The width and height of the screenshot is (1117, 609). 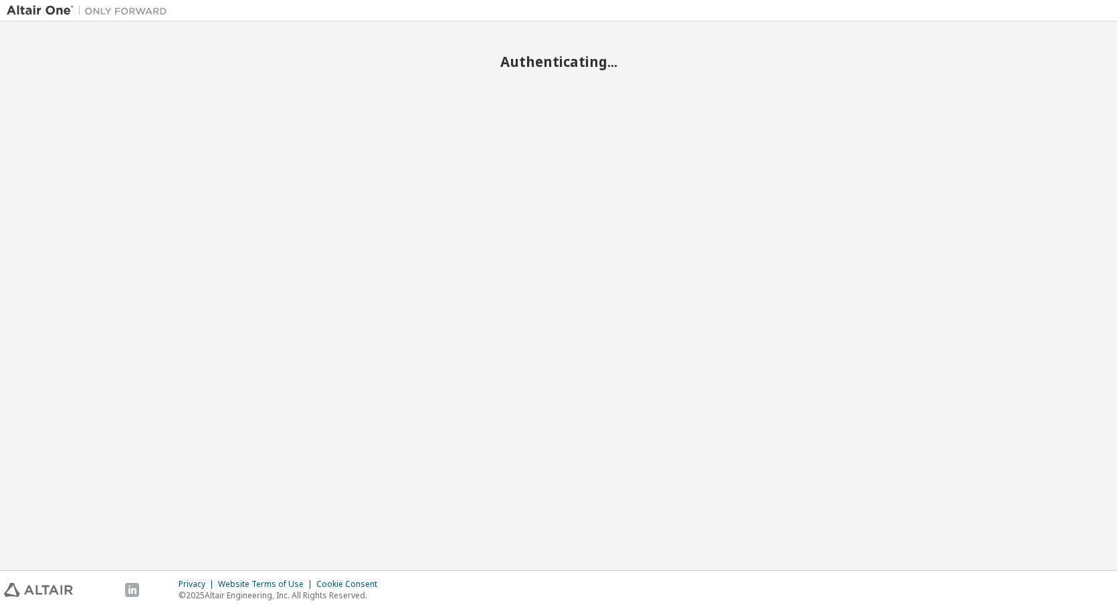 I want to click on img: altair_logo.svg, so click(x=38, y=589).